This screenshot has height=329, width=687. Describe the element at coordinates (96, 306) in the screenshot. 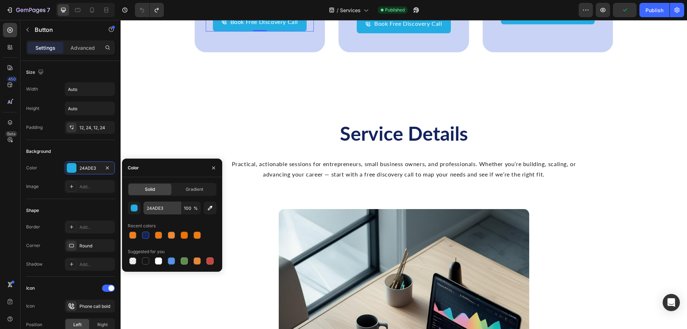

I see `div: Phone call bold` at that location.